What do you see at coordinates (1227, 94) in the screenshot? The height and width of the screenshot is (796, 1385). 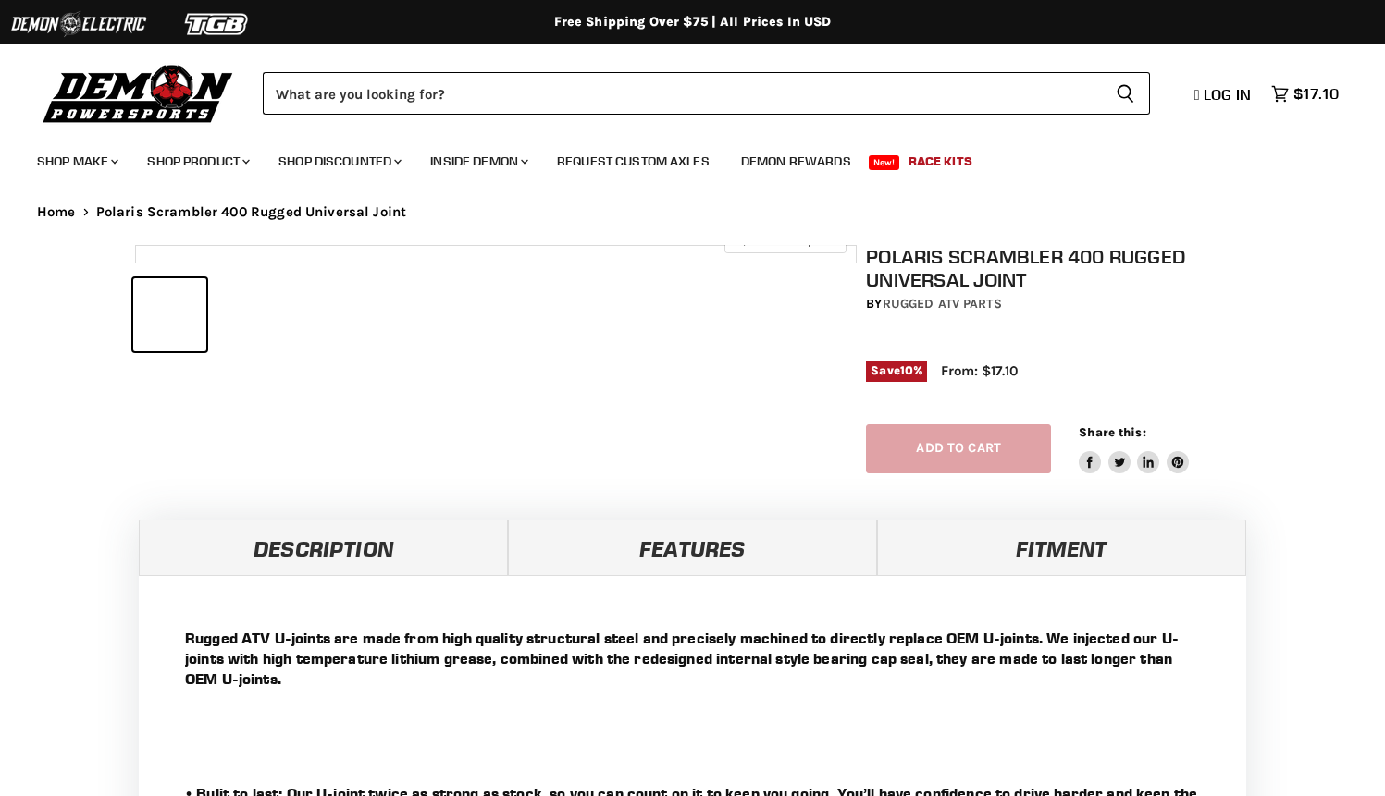 I see `span: Log in` at bounding box center [1227, 94].